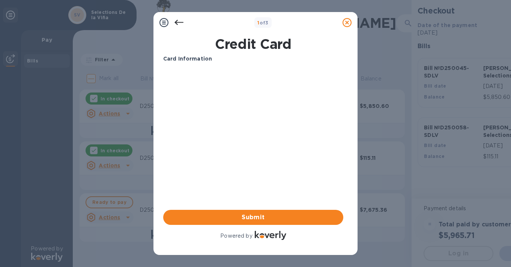 This screenshot has width=511, height=267. I want to click on h1: Credit Card, so click(253, 44).